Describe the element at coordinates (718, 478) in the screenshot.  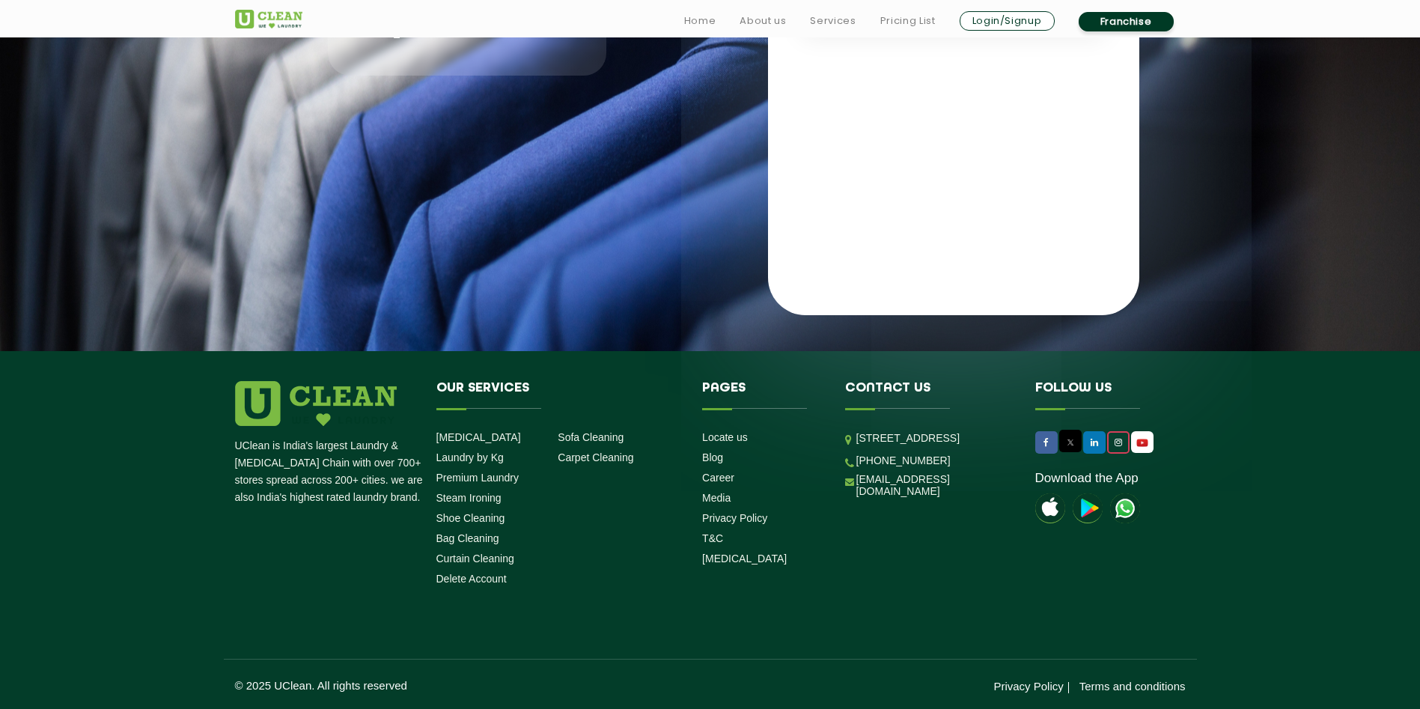
I see `a: Career` at that location.